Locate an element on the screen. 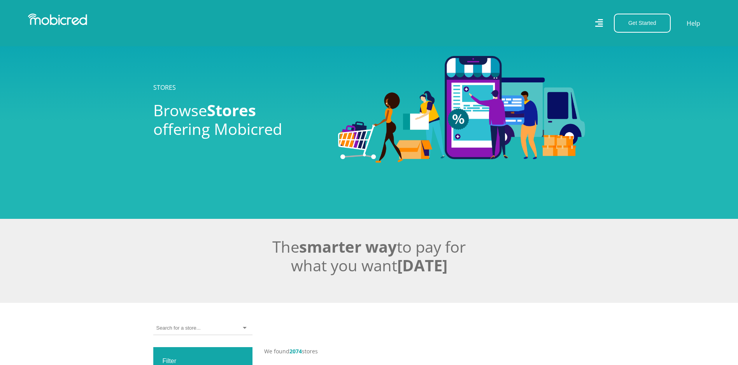  h2: Browse offering Mobicred is located at coordinates (240, 120).